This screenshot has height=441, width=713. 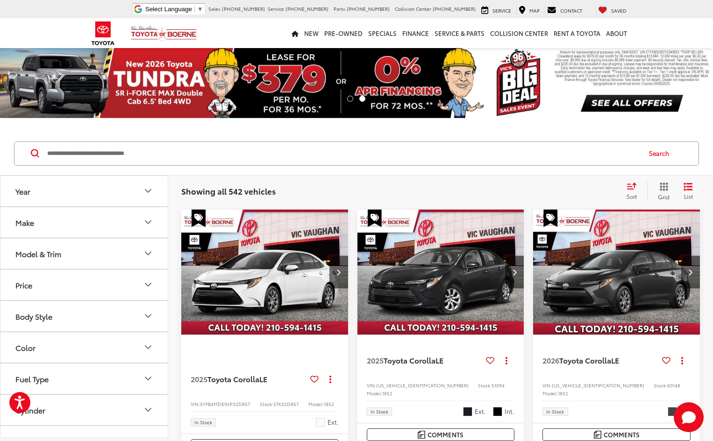 What do you see at coordinates (265, 273) in the screenshot?
I see `img: 2025 Toyota Corolla LE` at bounding box center [265, 273].